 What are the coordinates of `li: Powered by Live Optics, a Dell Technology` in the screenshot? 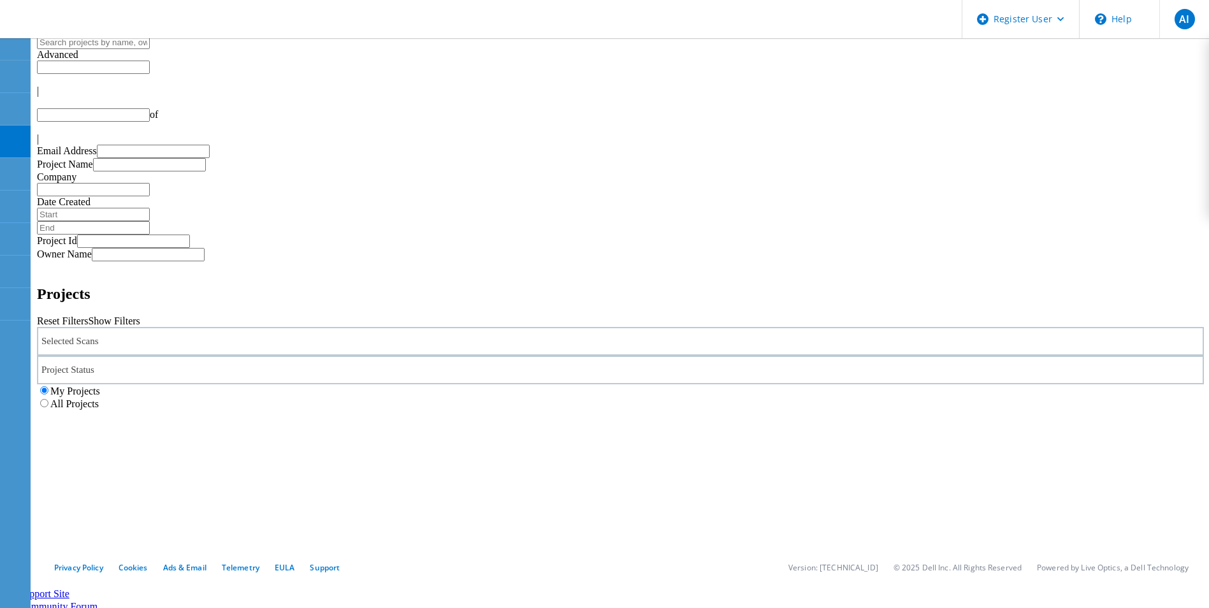 It's located at (1113, 567).